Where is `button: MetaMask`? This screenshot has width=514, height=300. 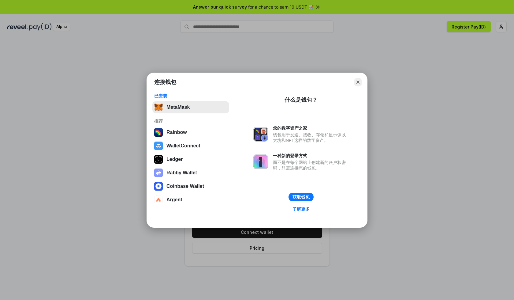 button: MetaMask is located at coordinates (191, 107).